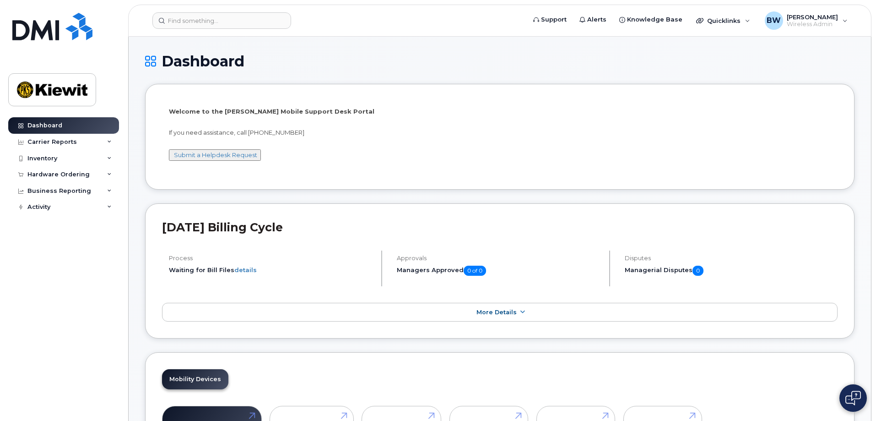 The image size is (876, 421). I want to click on li: Waiting for Bill Files, so click(271, 270).